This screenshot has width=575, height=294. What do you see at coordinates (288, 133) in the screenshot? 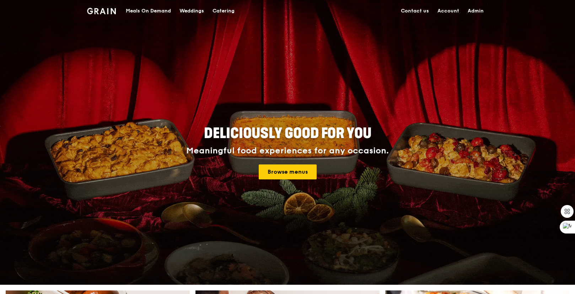
I see `span: Deliciously good for you` at bounding box center [288, 133].